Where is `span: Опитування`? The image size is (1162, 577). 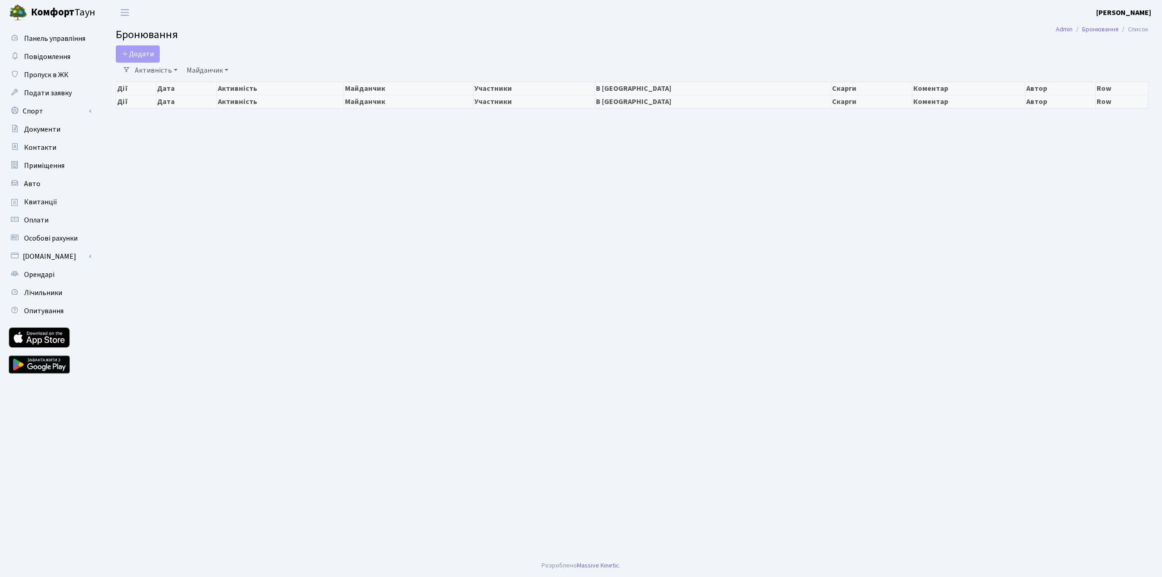 span: Опитування is located at coordinates (44, 311).